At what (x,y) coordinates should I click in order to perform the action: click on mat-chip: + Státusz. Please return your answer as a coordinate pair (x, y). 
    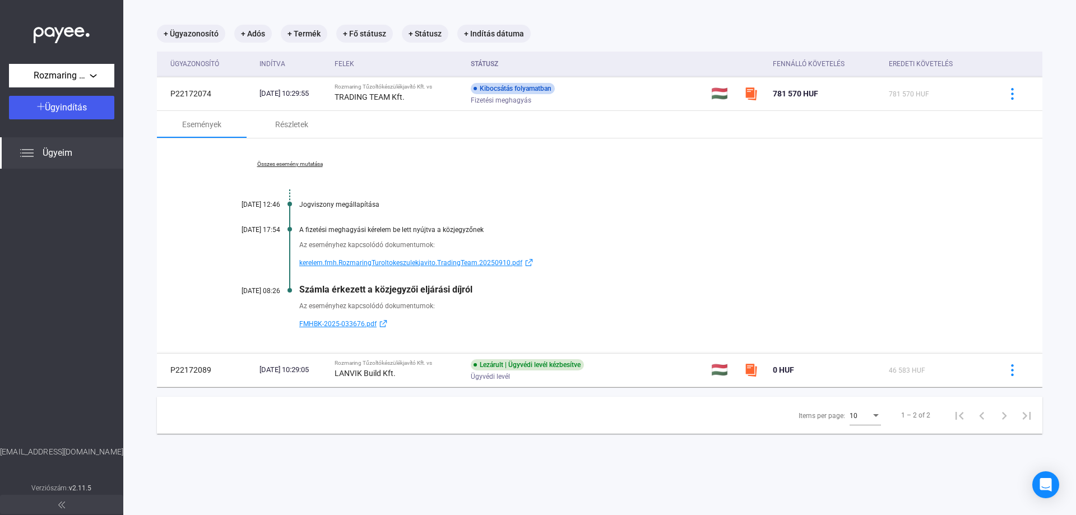
    Looking at the image, I should click on (425, 34).